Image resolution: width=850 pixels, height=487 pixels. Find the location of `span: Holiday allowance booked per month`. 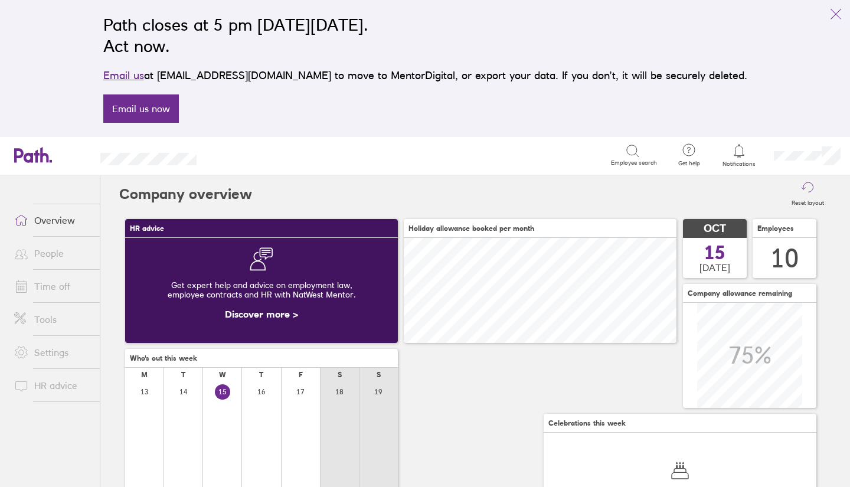

span: Holiday allowance booked per month is located at coordinates (471, 228).